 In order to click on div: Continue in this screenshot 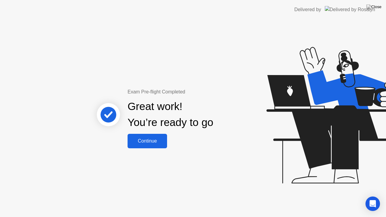, I will do `click(147, 141)`.